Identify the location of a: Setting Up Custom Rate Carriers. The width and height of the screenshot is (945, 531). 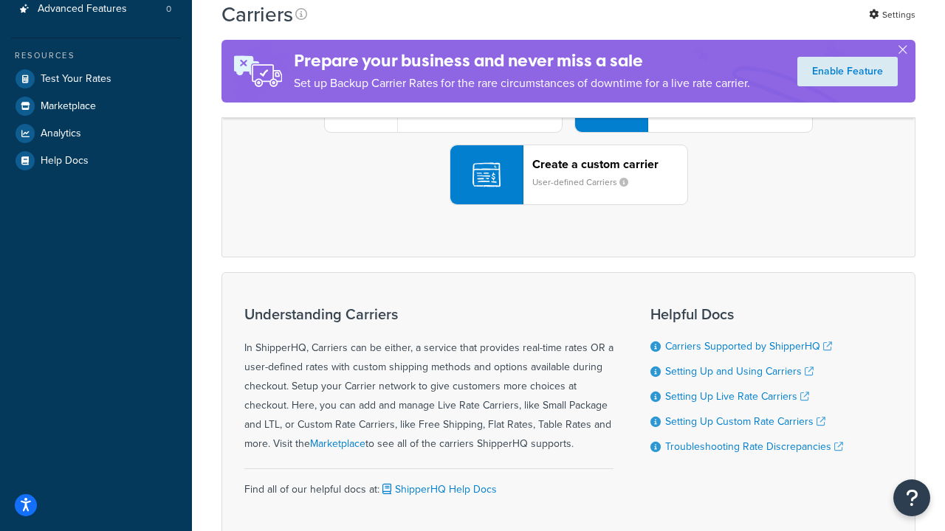
(745, 421).